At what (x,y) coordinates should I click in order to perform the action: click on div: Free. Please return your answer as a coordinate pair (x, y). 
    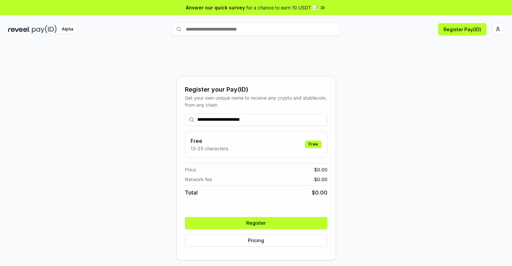
    Looking at the image, I should click on (313, 144).